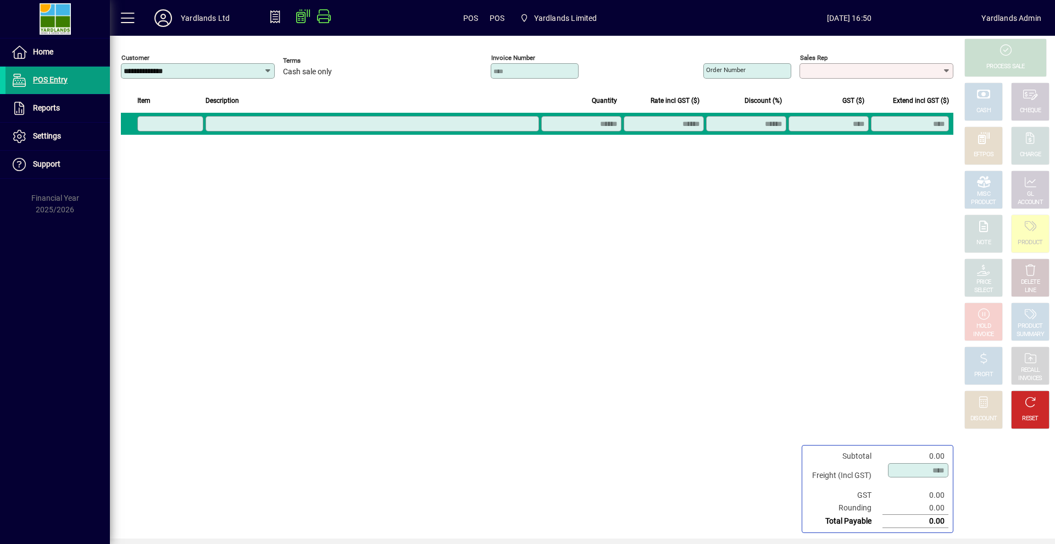  What do you see at coordinates (605, 101) in the screenshot?
I see `span: Quantity` at bounding box center [605, 101].